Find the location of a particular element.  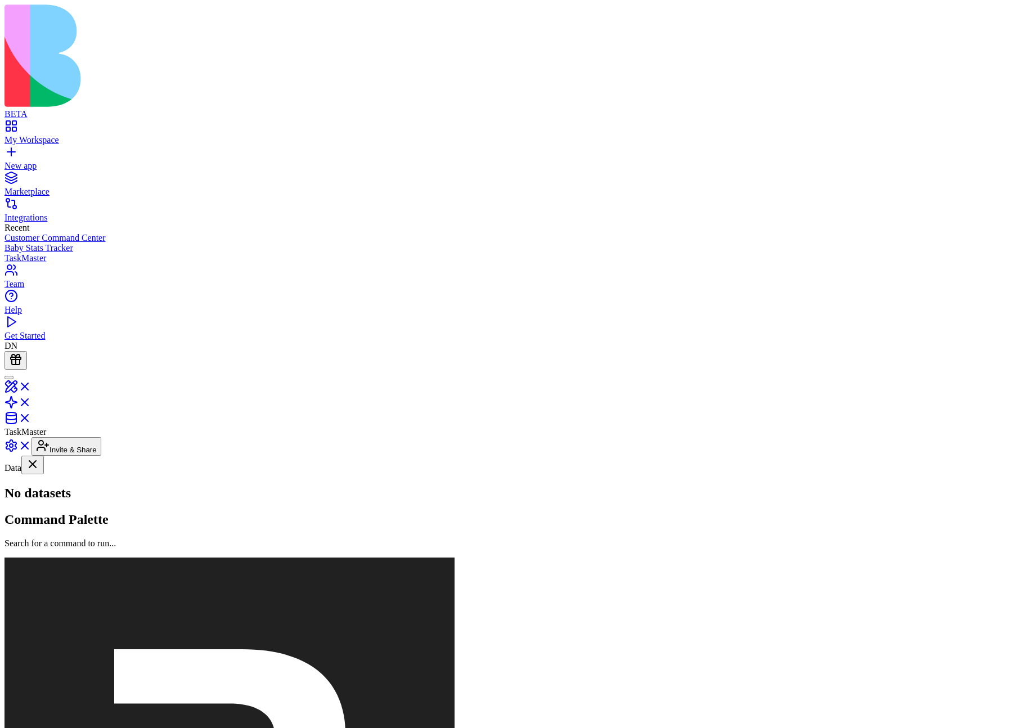

div: Help is located at coordinates (513, 310).